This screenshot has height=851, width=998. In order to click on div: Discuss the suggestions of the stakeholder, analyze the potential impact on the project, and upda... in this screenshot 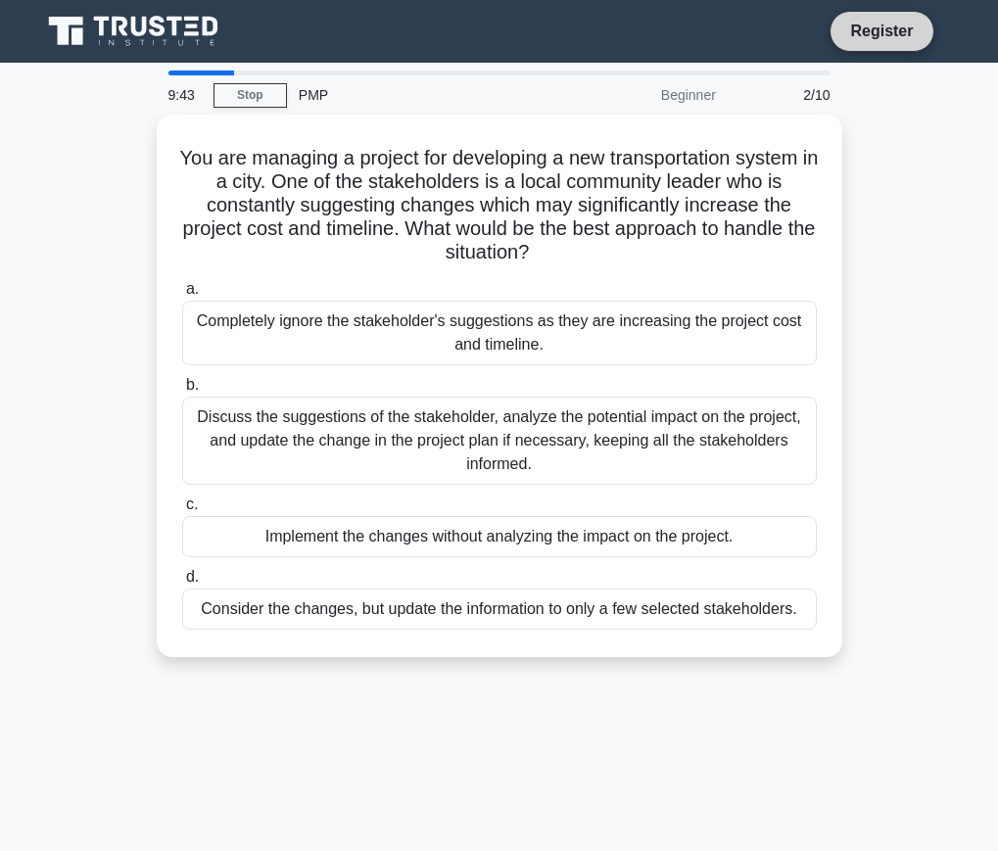, I will do `click(500, 441)`.